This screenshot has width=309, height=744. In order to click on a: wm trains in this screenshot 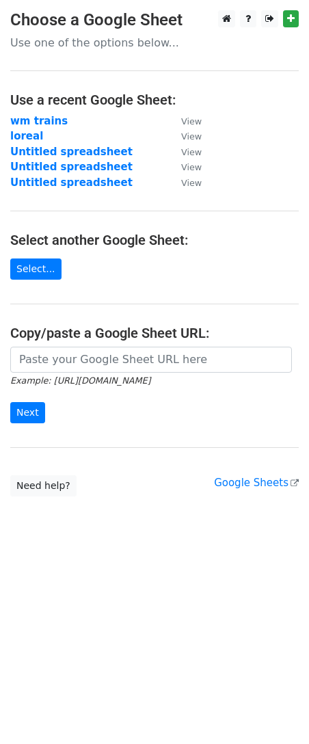, I will do `click(39, 121)`.